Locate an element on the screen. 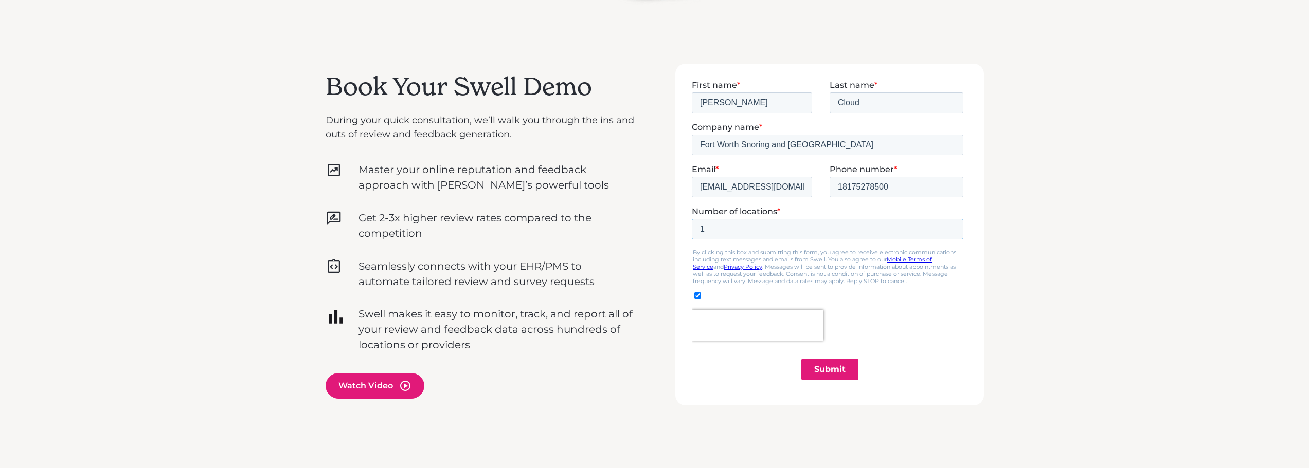 Image resolution: width=1309 pixels, height=468 pixels. p: Swell makes it easy to monitor, track, and report all of your review and feedback data across hun... is located at coordinates (496, 330).